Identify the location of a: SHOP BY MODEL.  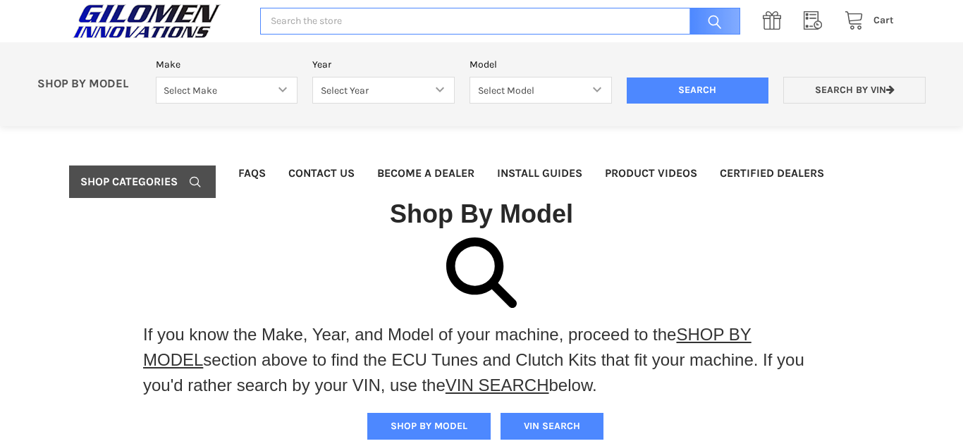
(447, 347).